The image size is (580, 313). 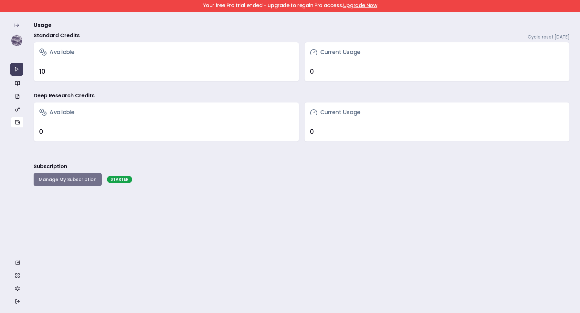 What do you see at coordinates (42, 25) in the screenshot?
I see `span: Usage` at bounding box center [42, 25].